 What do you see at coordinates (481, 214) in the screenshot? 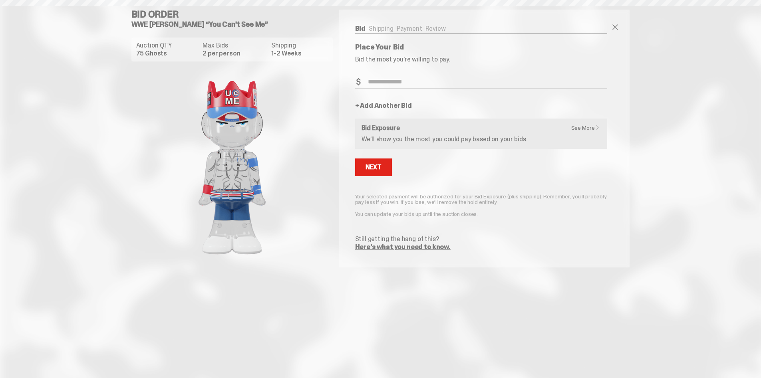
I see `p: You can update your bids up until the auction closes.` at bounding box center [481, 214].